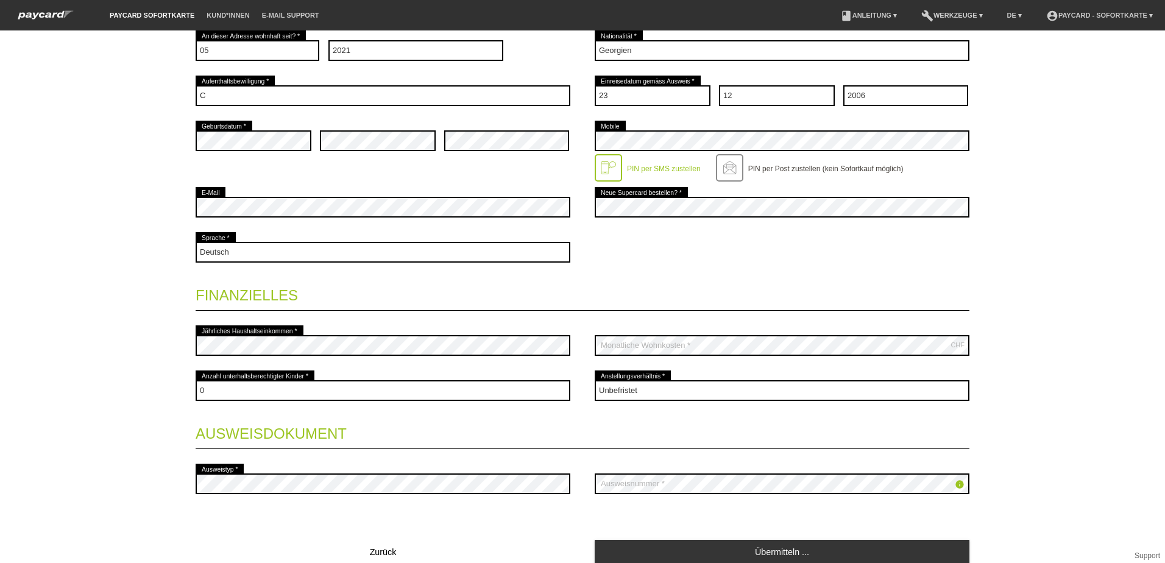 The width and height of the screenshot is (1165, 563). What do you see at coordinates (383, 552) in the screenshot?
I see `span: Zurück` at bounding box center [383, 552].